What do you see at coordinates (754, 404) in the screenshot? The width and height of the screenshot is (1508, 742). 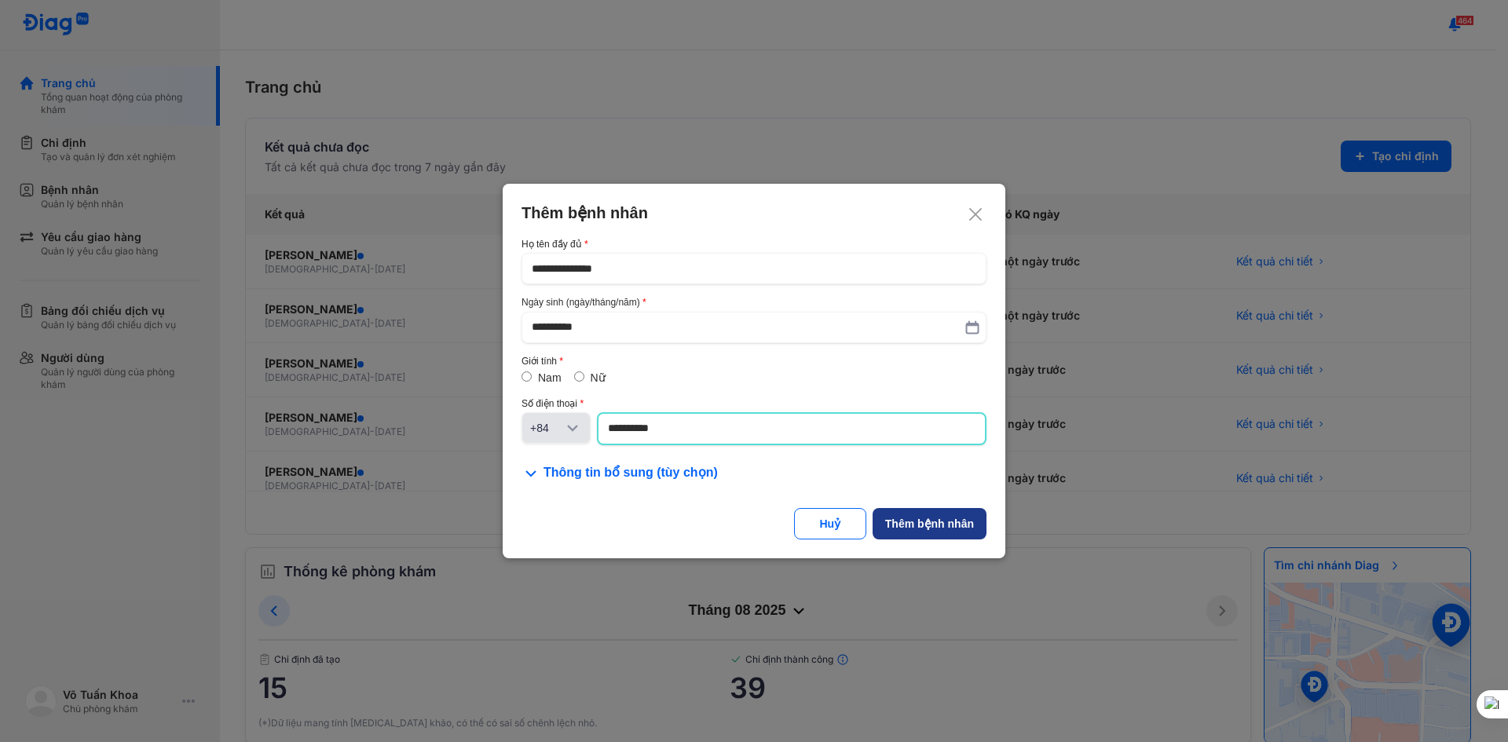 I see `div: Số điện thoại` at bounding box center [754, 404].